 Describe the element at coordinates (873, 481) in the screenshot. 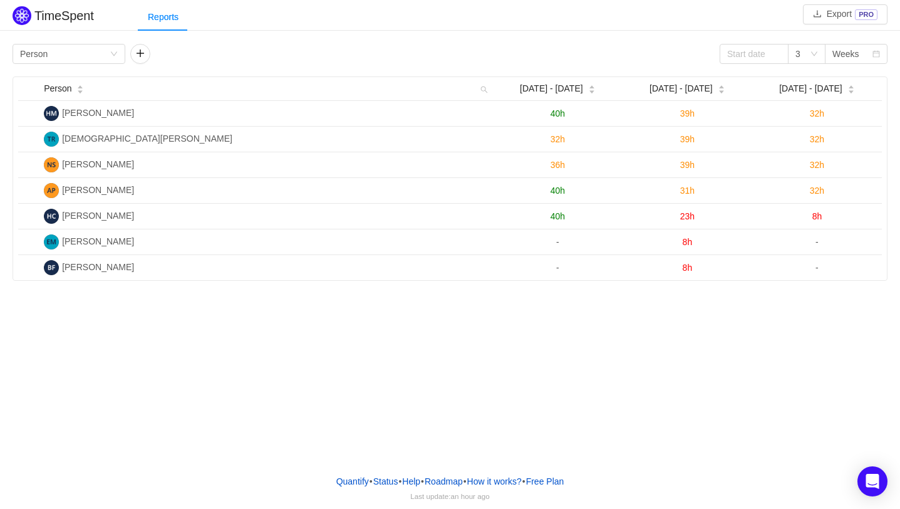

I see `div: Open Intercom Messenger` at that location.